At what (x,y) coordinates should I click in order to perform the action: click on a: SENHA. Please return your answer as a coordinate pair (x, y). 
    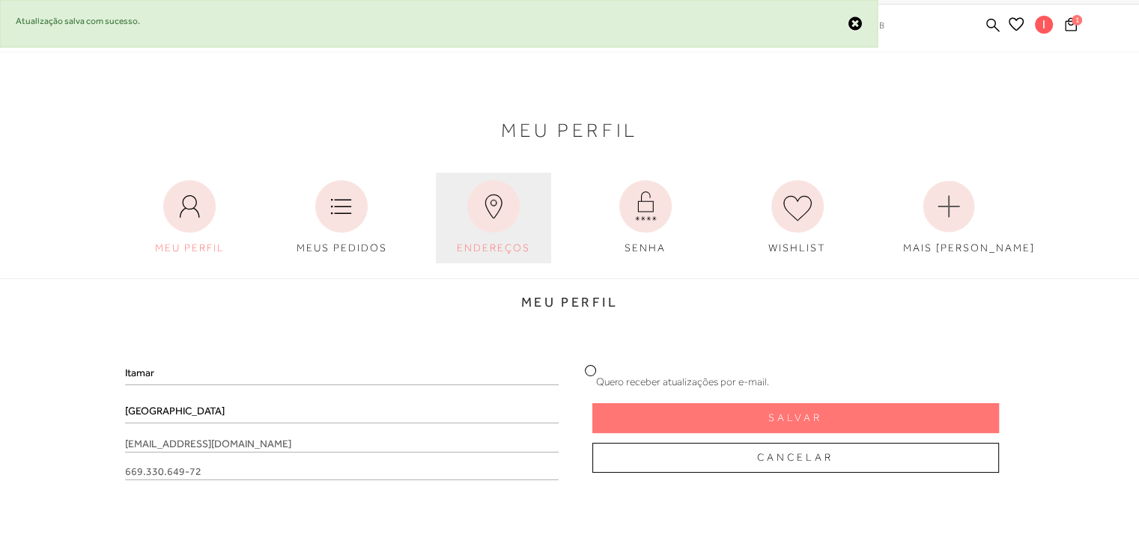
    Looking at the image, I should click on (645, 218).